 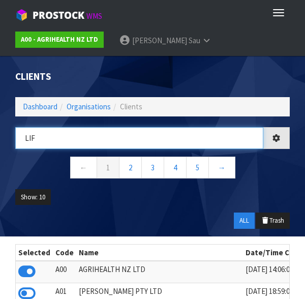 I want to click on img: cube-alt.png, so click(x=21, y=15).